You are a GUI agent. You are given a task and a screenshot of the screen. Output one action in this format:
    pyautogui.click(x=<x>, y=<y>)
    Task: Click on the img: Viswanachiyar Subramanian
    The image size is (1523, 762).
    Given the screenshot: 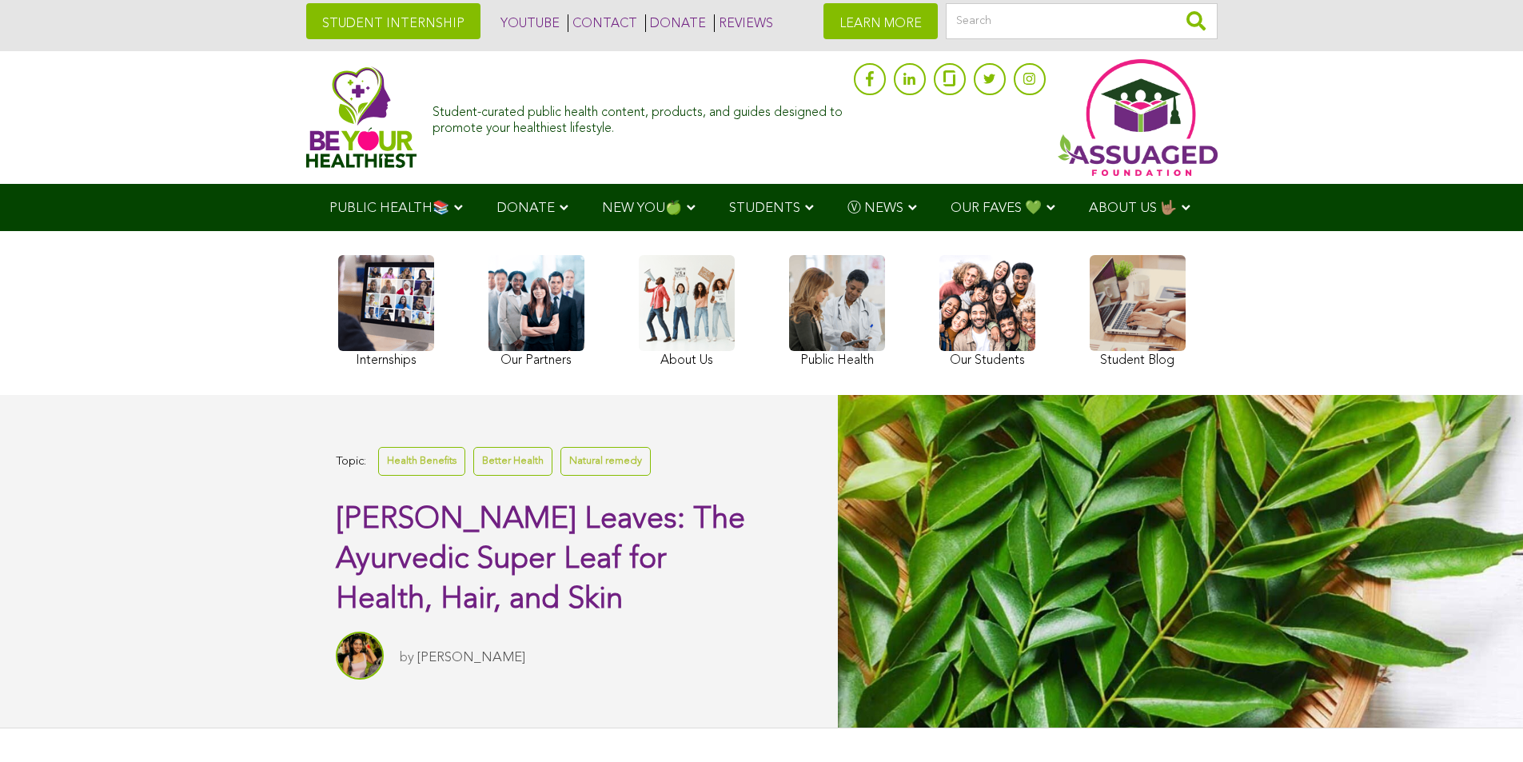 What is the action you would take?
    pyautogui.click(x=360, y=655)
    